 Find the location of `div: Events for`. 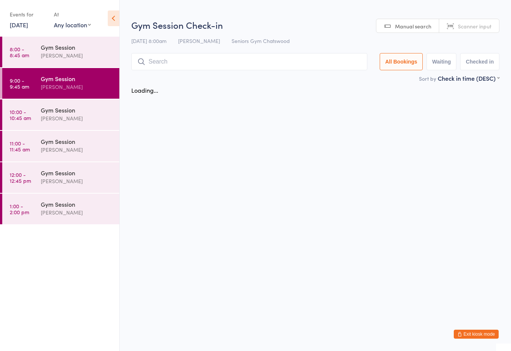

div: Events for is located at coordinates (28, 14).